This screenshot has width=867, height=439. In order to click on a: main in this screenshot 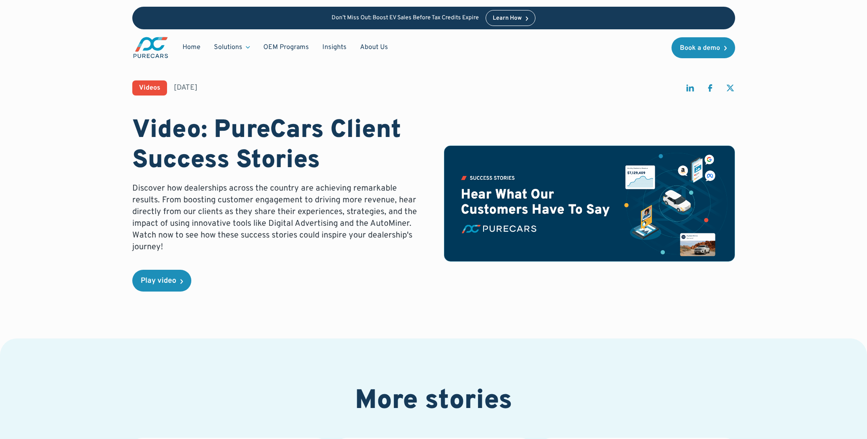, I will do `click(151, 47)`.